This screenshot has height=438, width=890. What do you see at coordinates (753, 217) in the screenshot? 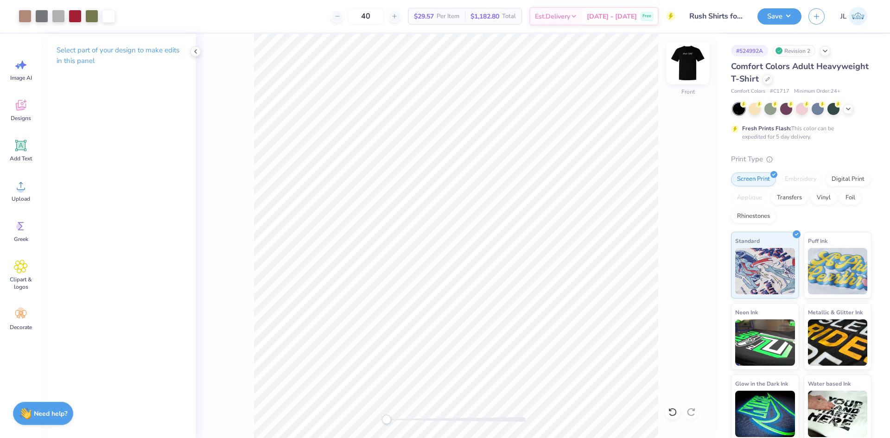
I see `div: Rhinestones` at bounding box center [753, 217].